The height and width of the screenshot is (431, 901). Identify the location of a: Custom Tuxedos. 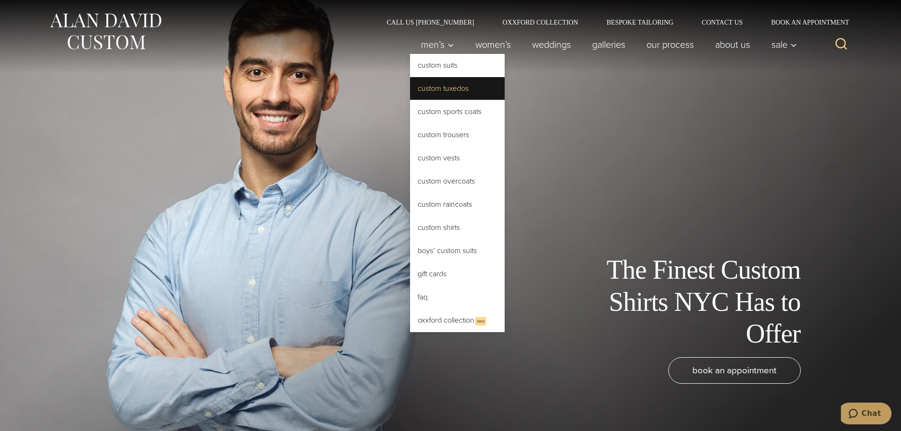
(457, 88).